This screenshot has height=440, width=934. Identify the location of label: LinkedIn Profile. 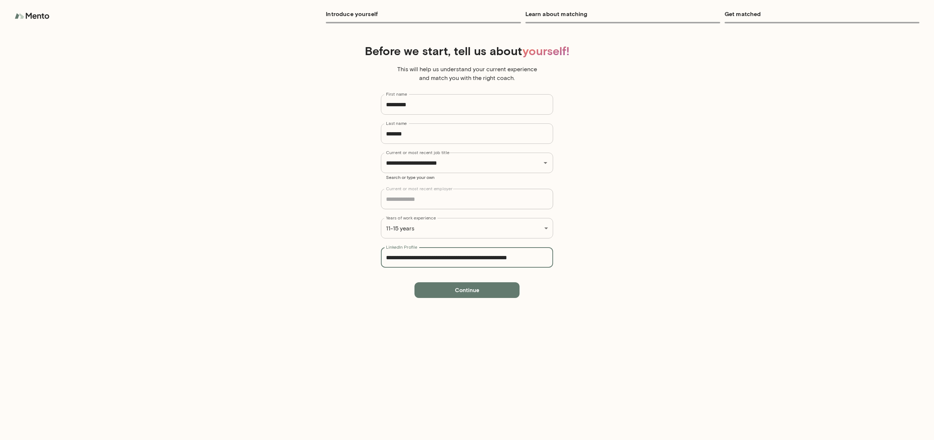
(402, 247).